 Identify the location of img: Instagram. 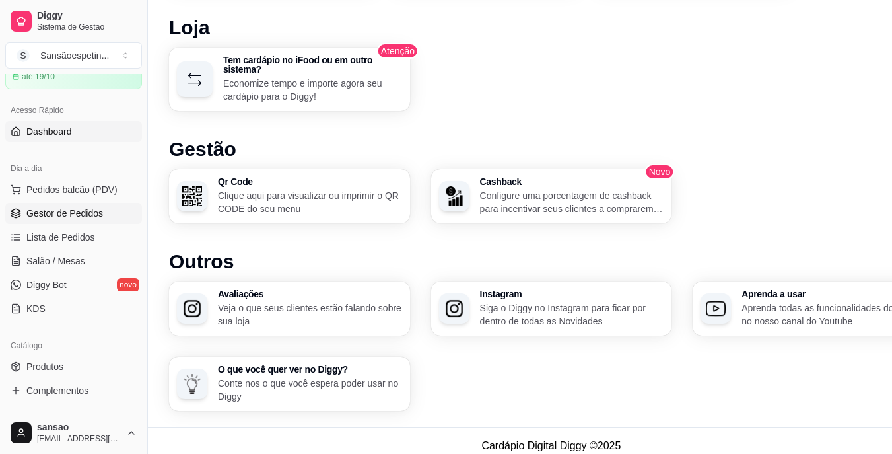
(454, 308).